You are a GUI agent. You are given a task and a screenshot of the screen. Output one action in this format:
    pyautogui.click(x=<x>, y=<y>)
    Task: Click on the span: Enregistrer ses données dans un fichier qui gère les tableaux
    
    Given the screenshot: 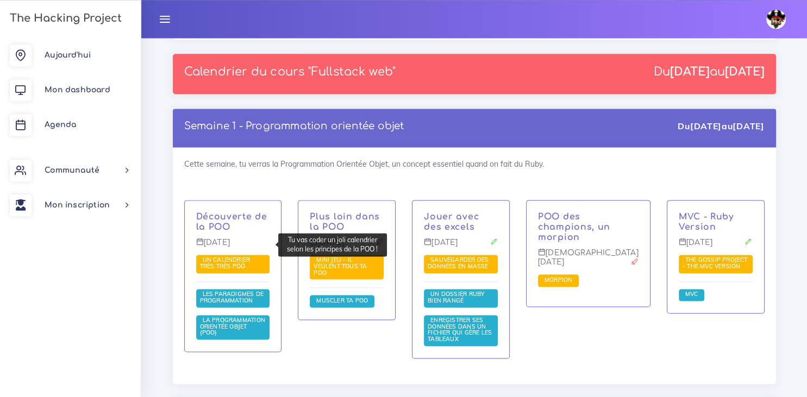 What is the action you would take?
    pyautogui.click(x=460, y=329)
    